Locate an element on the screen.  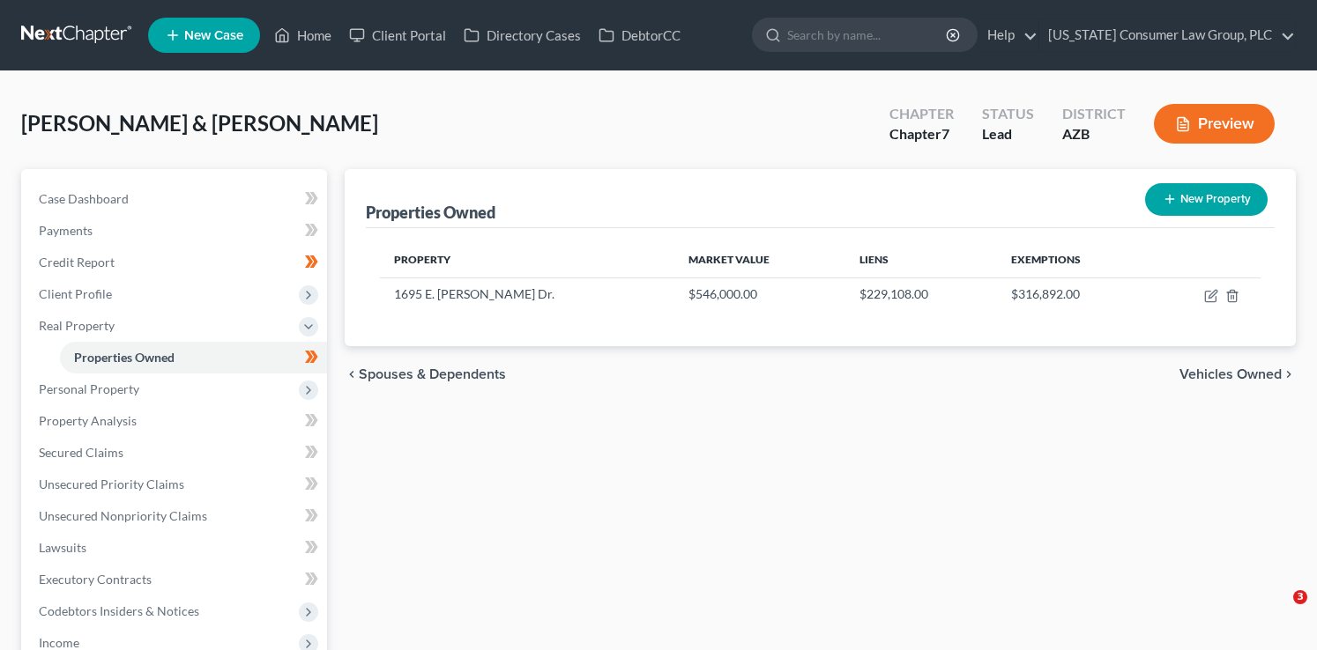
td: $546,000.00 is located at coordinates (760, 294).